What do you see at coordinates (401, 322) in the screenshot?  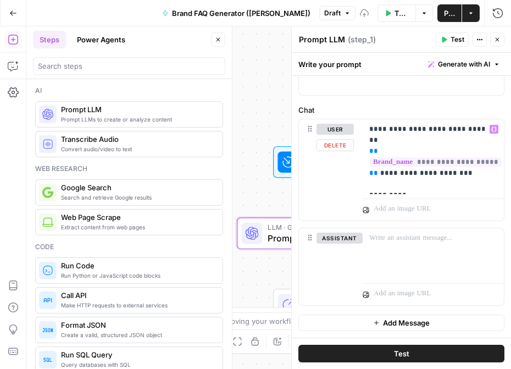 I see `button: Add Message` at bounding box center [401, 322].